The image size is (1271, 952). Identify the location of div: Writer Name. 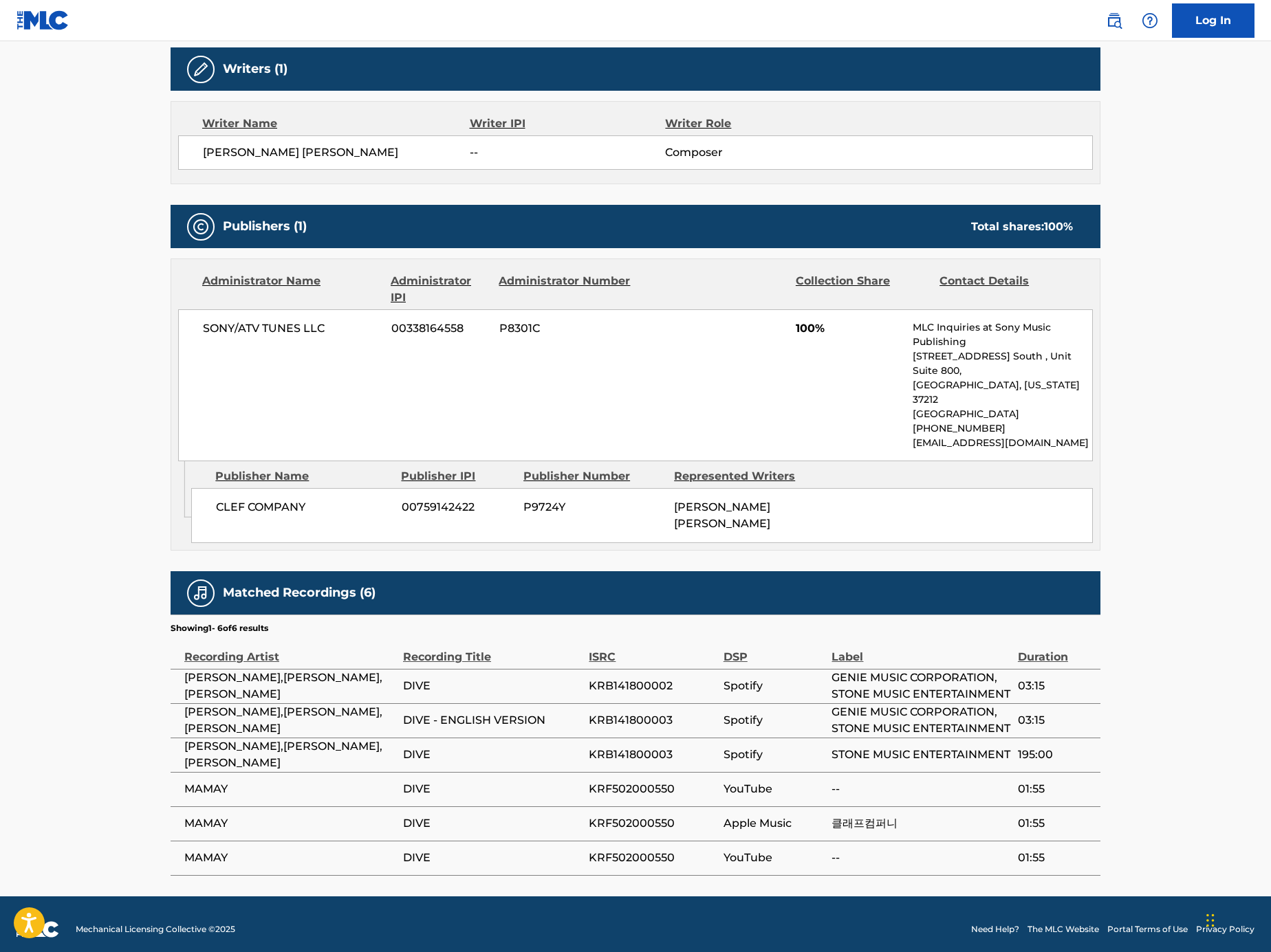
(336, 124).